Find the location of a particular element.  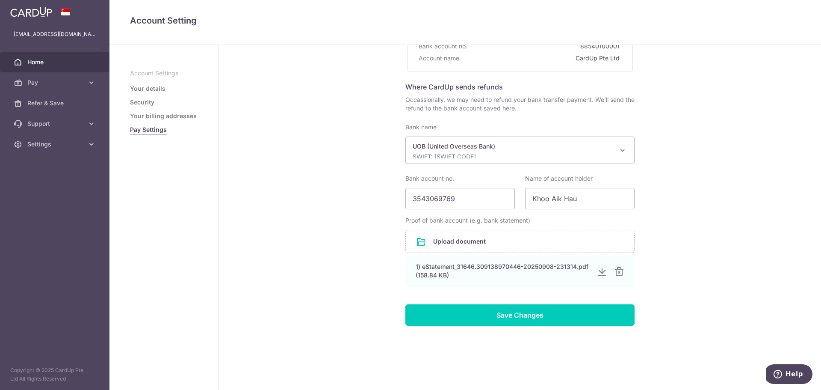

a: Your details is located at coordinates (148, 89).